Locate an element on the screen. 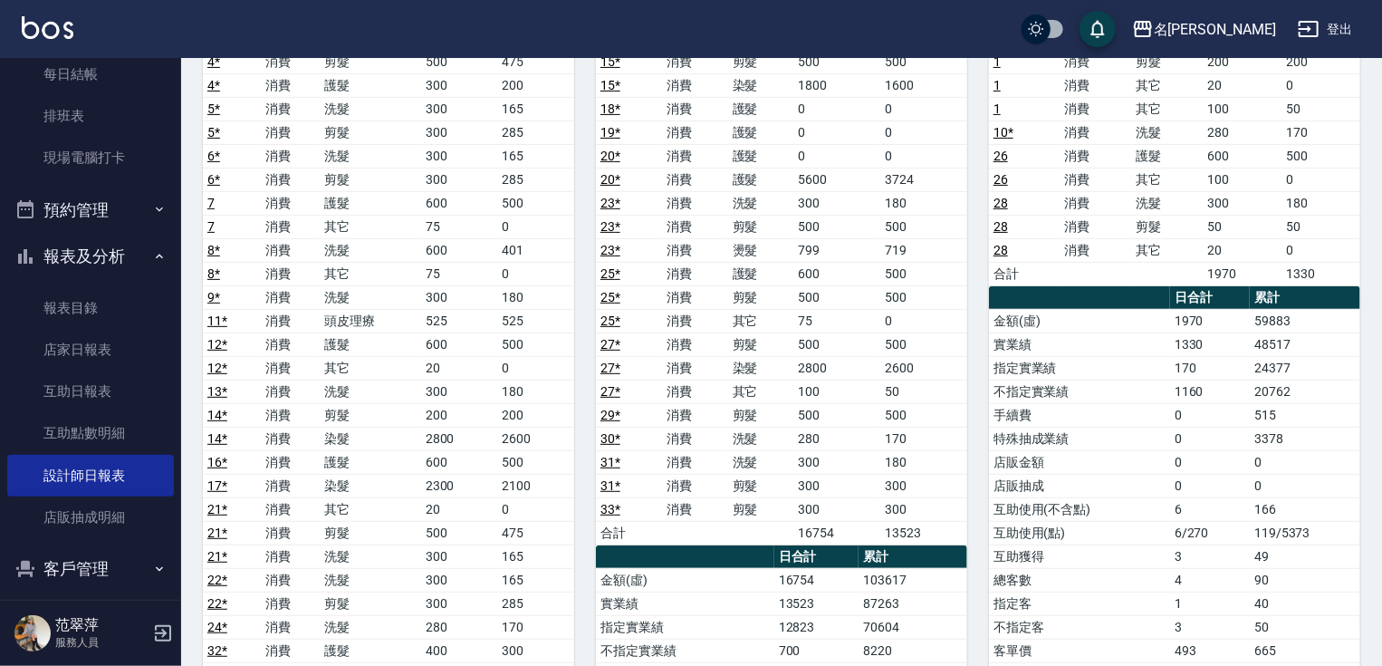 The height and width of the screenshot is (666, 1382). td: 6 is located at coordinates (1210, 509).